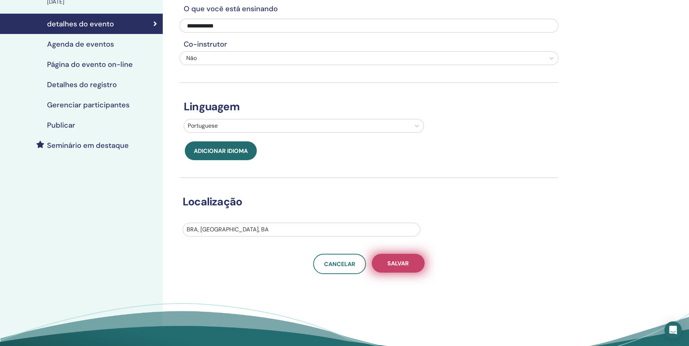 This screenshot has height=346, width=689. I want to click on h3: Localização, so click(363, 202).